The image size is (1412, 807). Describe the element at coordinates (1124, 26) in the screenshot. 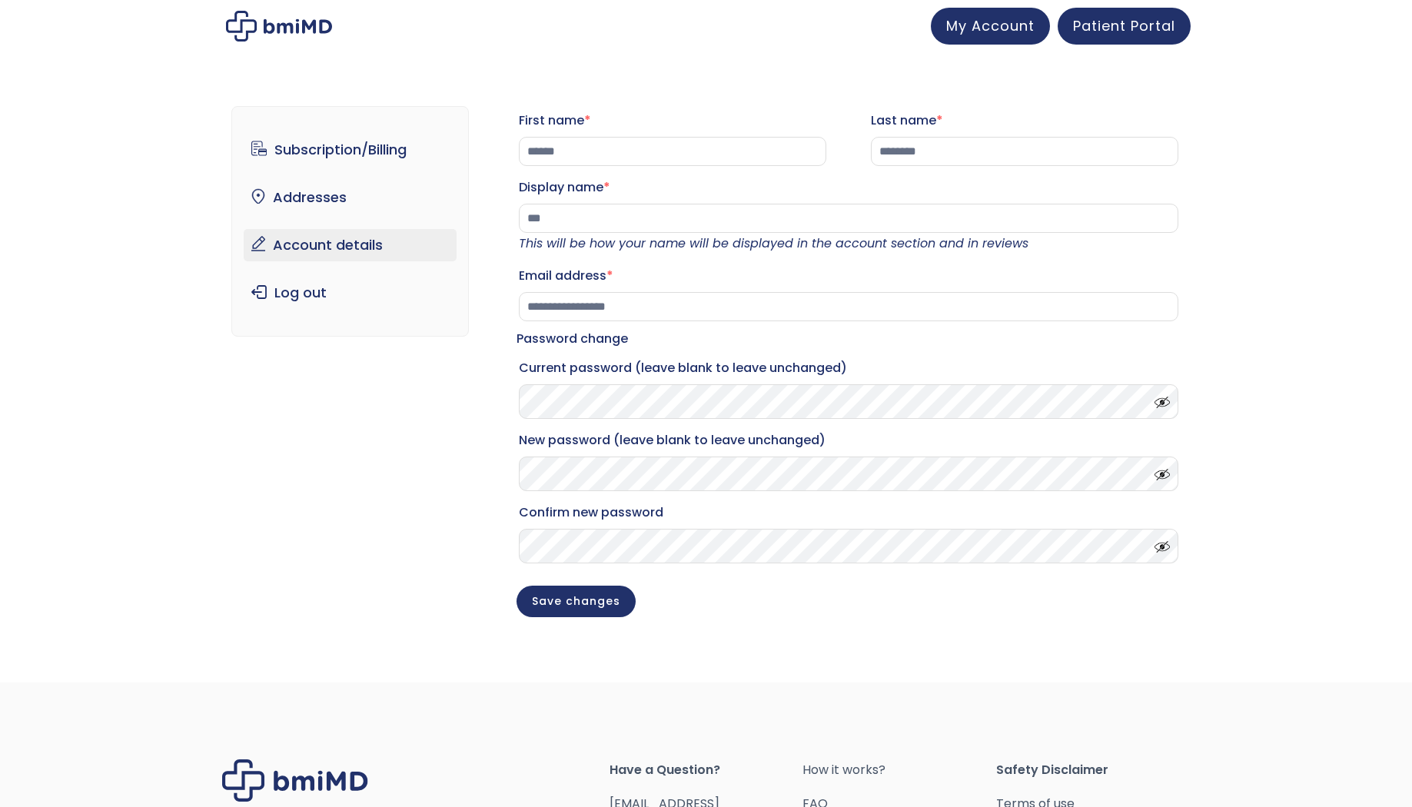

I see `a: Patient Portal` at that location.